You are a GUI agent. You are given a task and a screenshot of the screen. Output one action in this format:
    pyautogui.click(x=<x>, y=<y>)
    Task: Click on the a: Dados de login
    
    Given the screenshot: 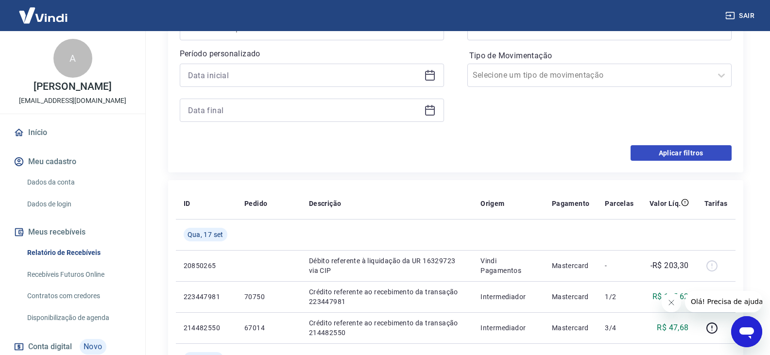 What is the action you would take?
    pyautogui.click(x=78, y=204)
    